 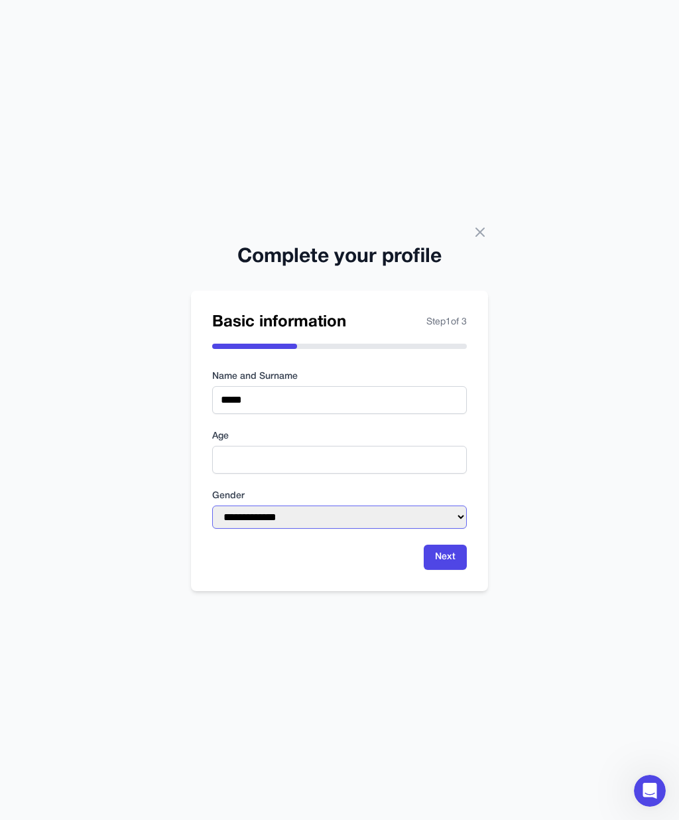 I want to click on h2: Basic information, so click(x=279, y=322).